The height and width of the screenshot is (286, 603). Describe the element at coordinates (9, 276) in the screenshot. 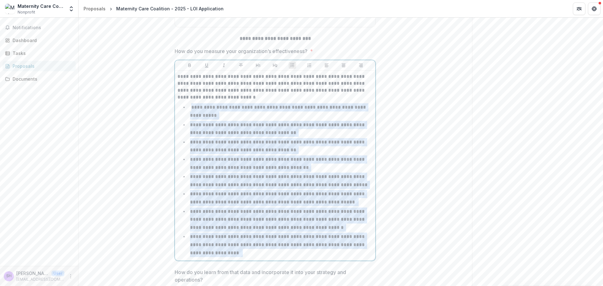

I see `div: Samantha Harclerode` at that location.